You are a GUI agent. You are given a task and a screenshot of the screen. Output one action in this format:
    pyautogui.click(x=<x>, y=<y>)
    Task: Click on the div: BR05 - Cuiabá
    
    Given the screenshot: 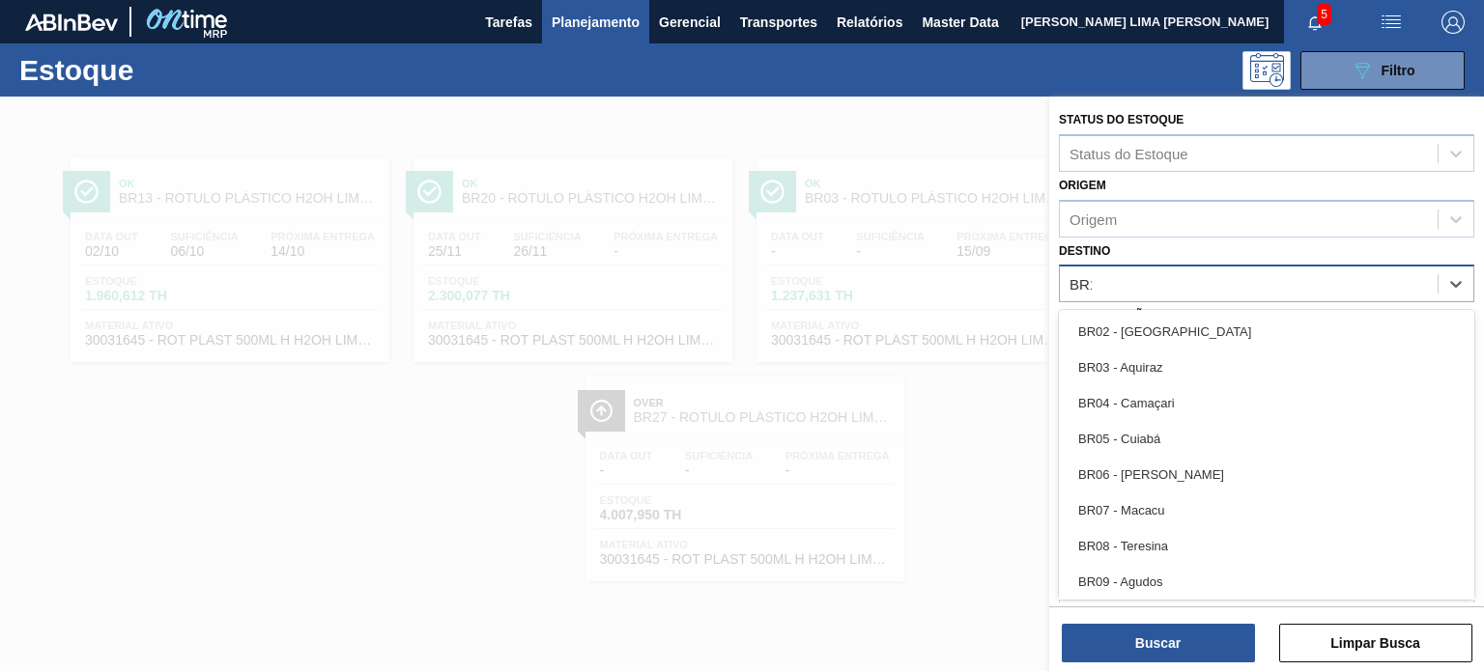 What is the action you would take?
    pyautogui.click(x=1267, y=439)
    